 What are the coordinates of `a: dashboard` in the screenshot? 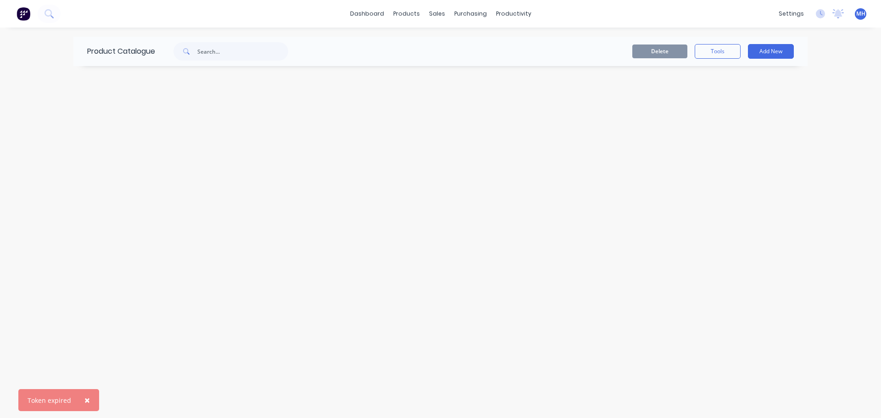 It's located at (367, 14).